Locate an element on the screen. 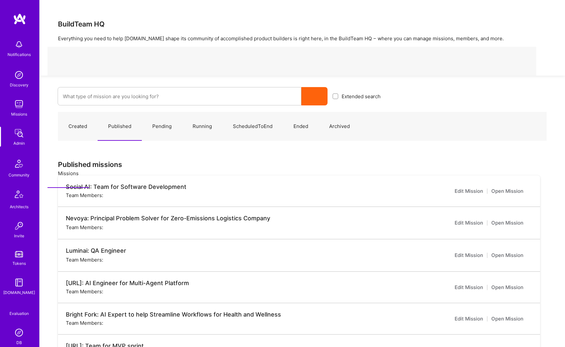 The image size is (565, 347). img: Architects is located at coordinates (19, 195).